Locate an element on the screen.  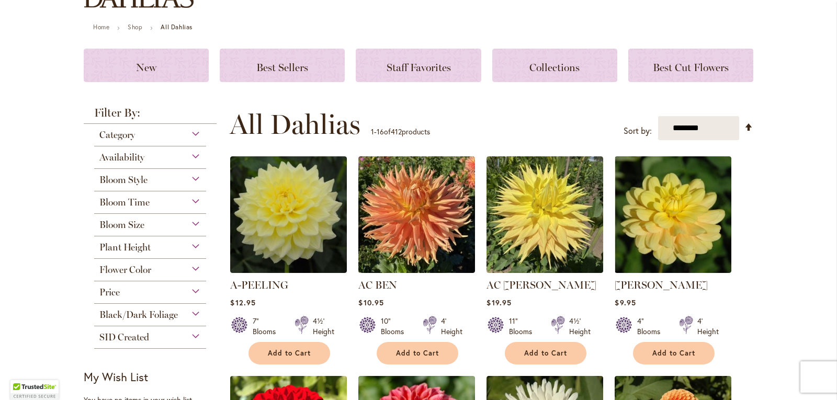
span: $12.95 is located at coordinates (243, 302).